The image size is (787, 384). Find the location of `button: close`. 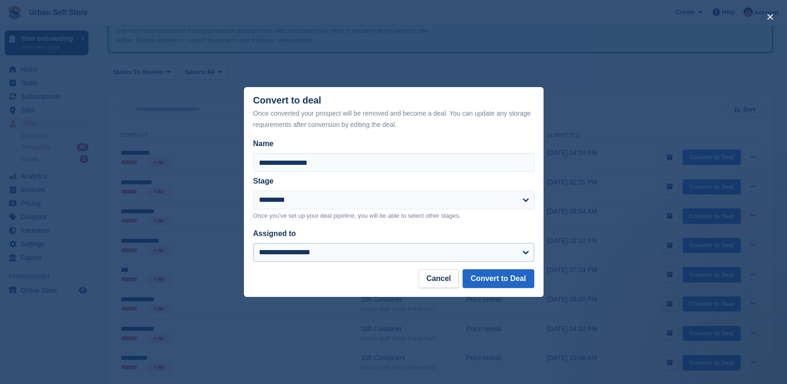

button: close is located at coordinates (770, 17).